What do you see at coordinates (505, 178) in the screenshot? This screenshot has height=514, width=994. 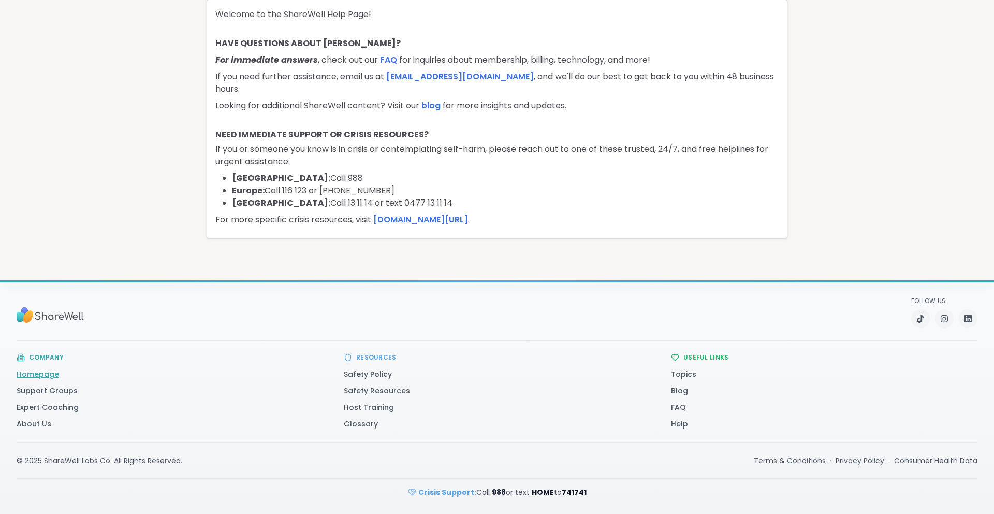 I see `li: Call 988` at bounding box center [505, 178].